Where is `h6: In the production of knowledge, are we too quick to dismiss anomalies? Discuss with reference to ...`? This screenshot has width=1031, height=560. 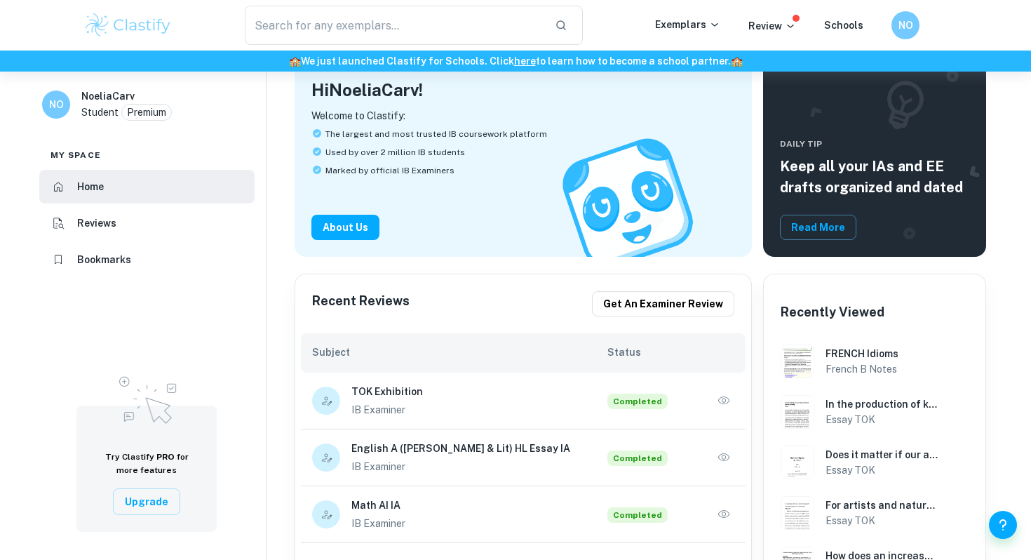
h6: In the production of knowledge, are we too quick to dismiss anomalies? Discuss with reference to ... is located at coordinates (882, 404).